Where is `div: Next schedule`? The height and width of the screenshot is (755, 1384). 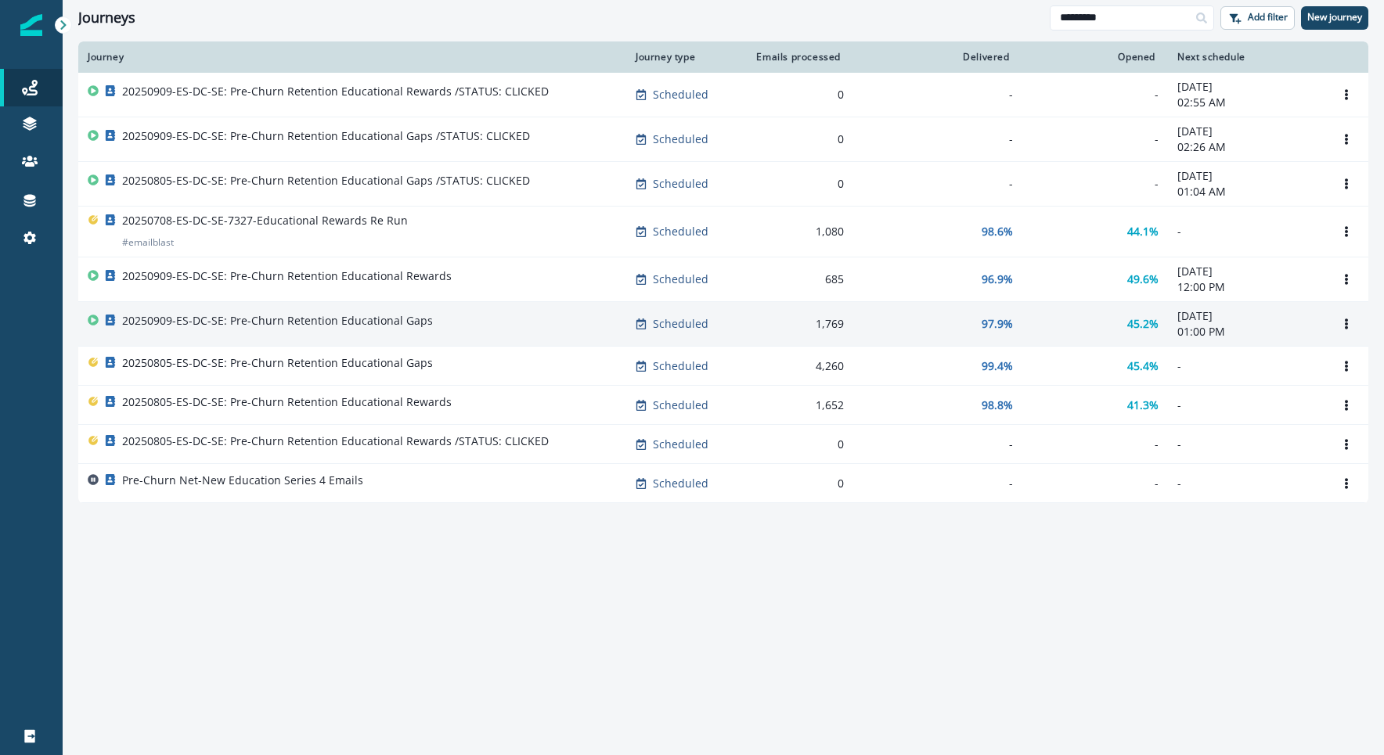 div: Next schedule is located at coordinates (1246, 57).